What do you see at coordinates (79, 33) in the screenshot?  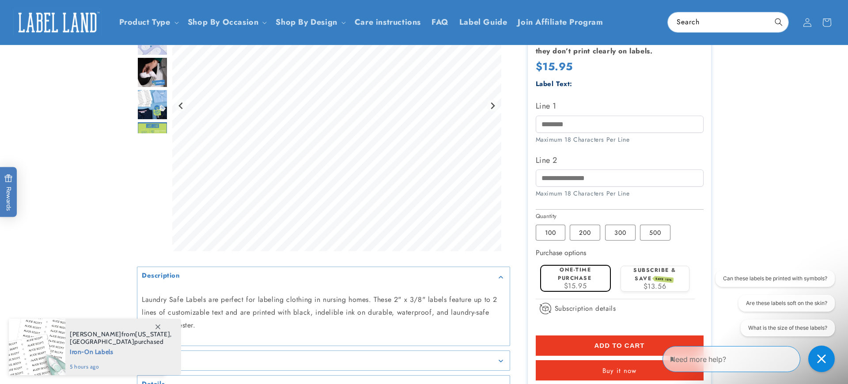 I see `button: Are these labels soft on the skin?` at bounding box center [79, 33].